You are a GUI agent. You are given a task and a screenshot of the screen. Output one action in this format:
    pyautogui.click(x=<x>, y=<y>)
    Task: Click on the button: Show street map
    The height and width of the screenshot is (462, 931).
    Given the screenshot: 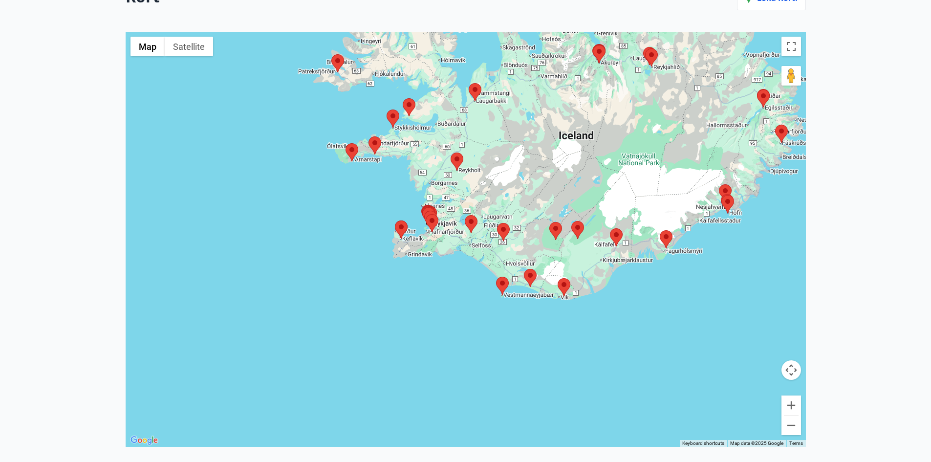 What is the action you would take?
    pyautogui.click(x=148, y=46)
    